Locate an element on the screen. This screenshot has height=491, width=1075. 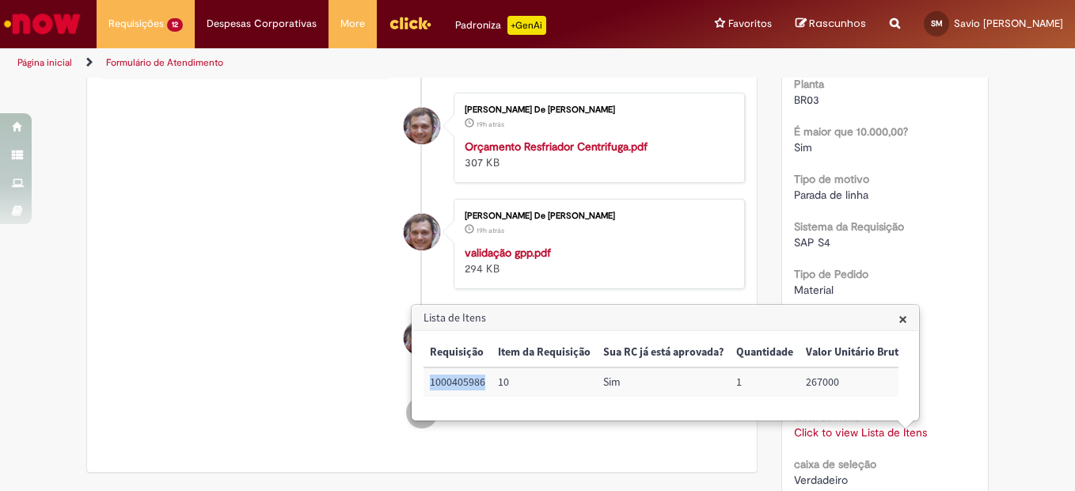
li: Jefferson Batista De Jesus Menezes is located at coordinates (422, 343).